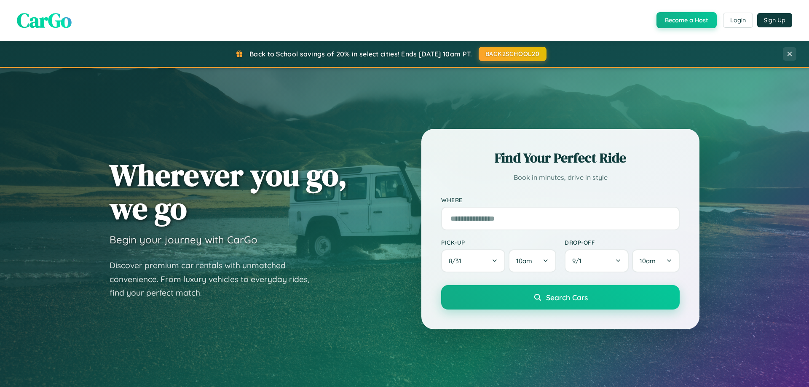 This screenshot has width=809, height=387. Describe the element at coordinates (738, 20) in the screenshot. I see `button: Login` at that location.